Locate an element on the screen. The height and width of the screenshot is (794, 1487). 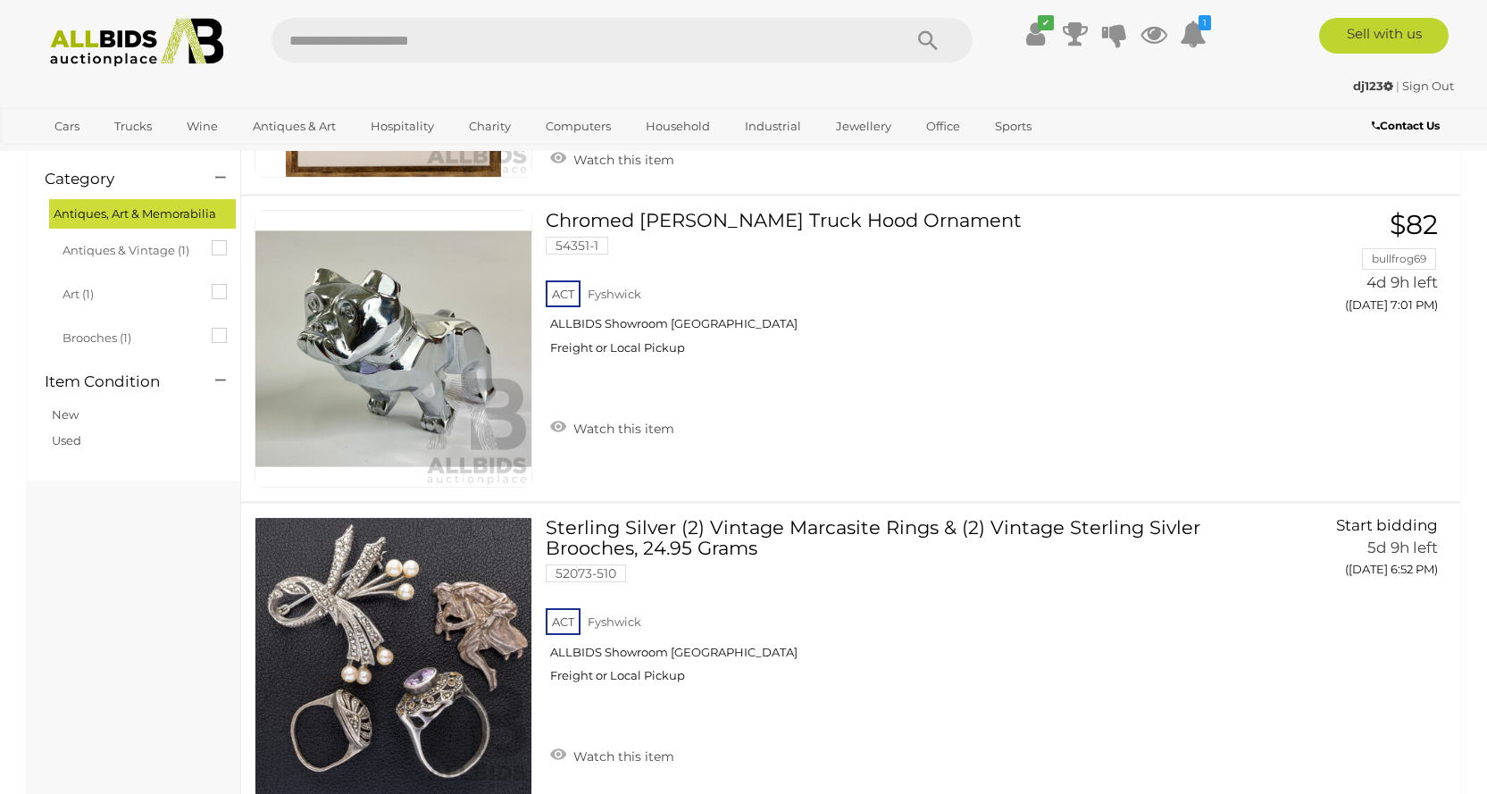
strong: dj123 is located at coordinates (1373, 86).